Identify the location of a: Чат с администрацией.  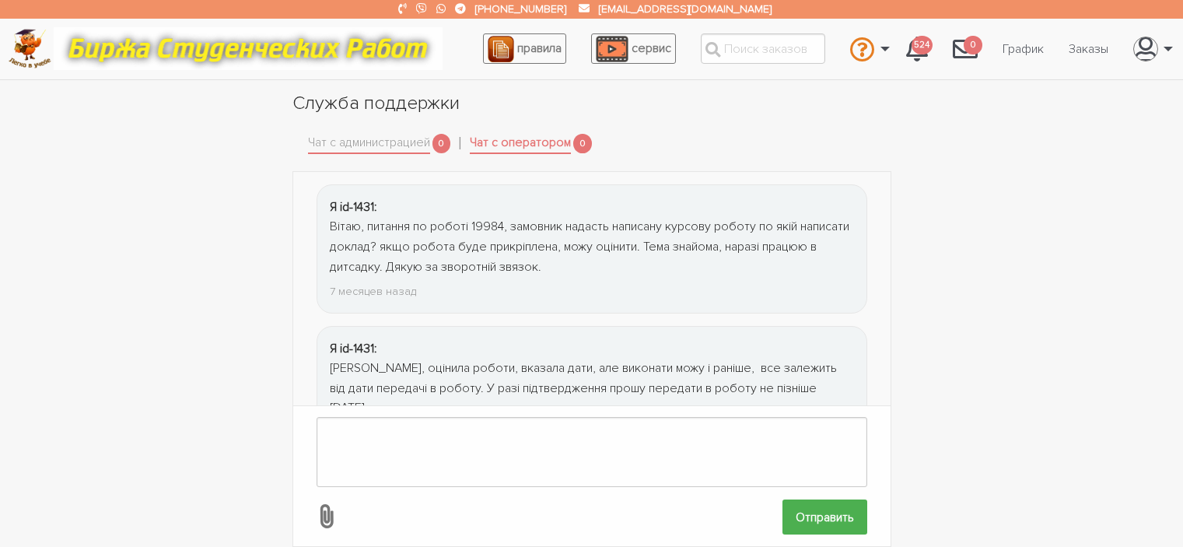
(369, 144).